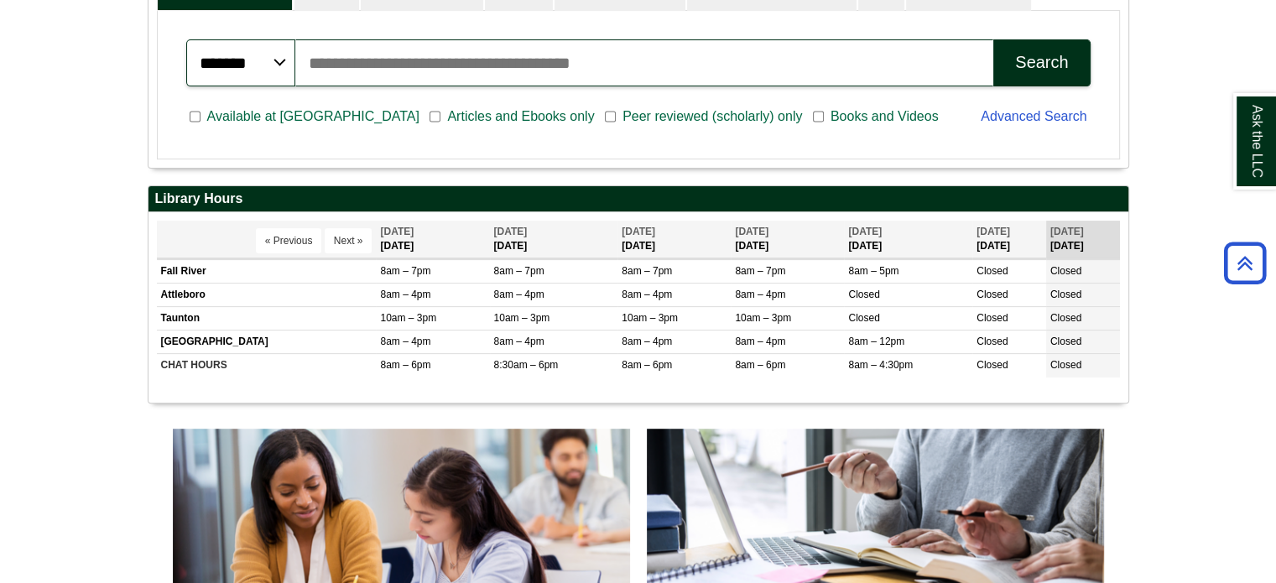  Describe the element at coordinates (435, 117) in the screenshot. I see `input: Articles and Ebooks only` at that location.